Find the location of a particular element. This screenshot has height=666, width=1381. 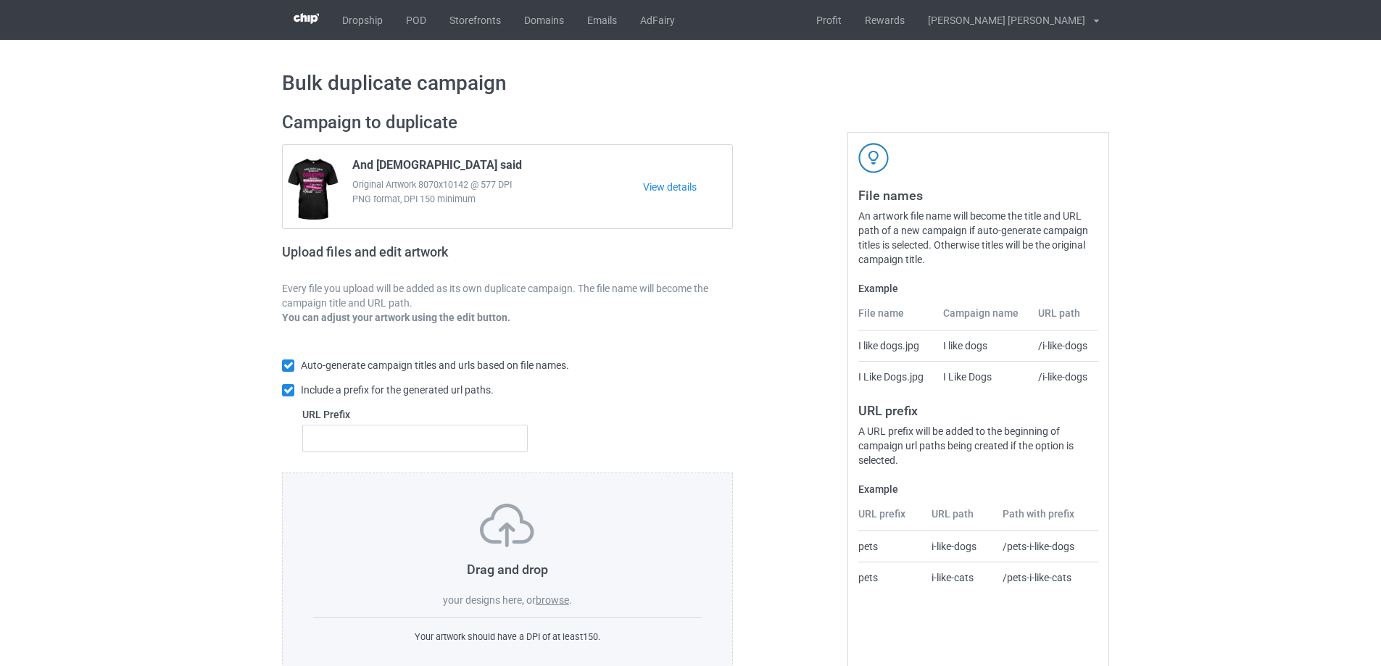

h3: Drag and drop is located at coordinates (507, 569).